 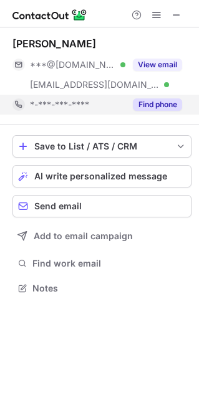 I want to click on span: Add to email campaign, so click(x=83, y=236).